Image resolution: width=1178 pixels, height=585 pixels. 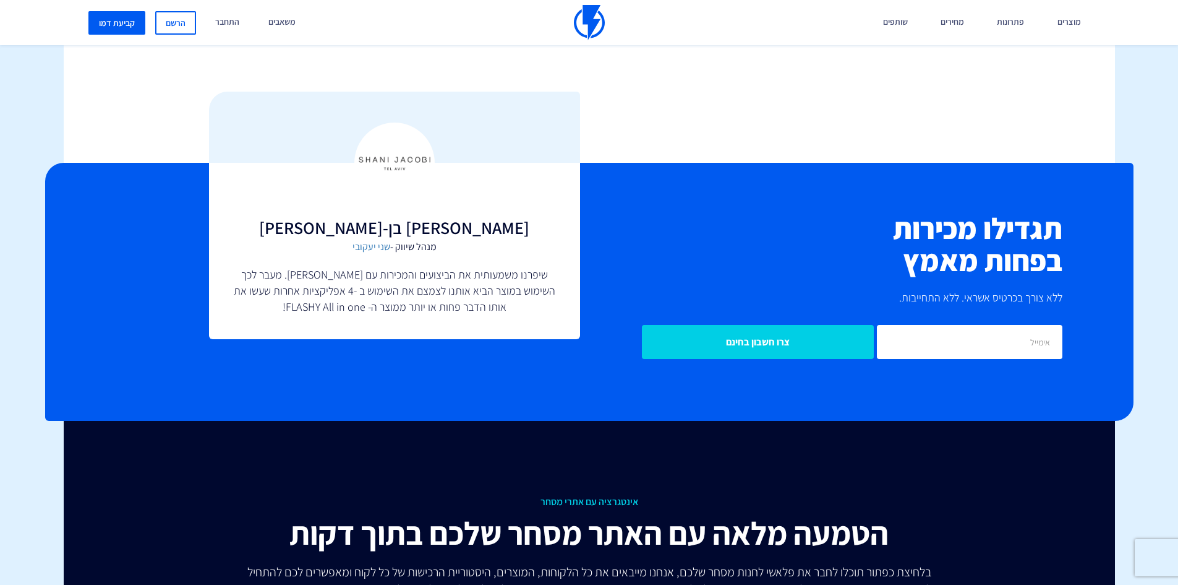 I want to click on h2: הטמעה מלאה עם האתר מסחר שלכם בתוך דקות, so click(x=589, y=533).